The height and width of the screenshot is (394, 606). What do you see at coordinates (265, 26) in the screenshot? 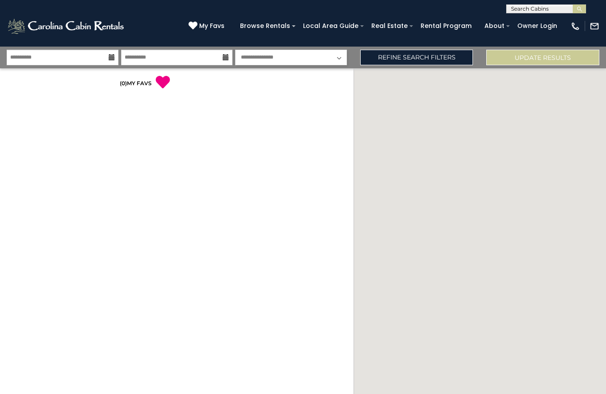
I see `a: Browse Rentals` at bounding box center [265, 26].